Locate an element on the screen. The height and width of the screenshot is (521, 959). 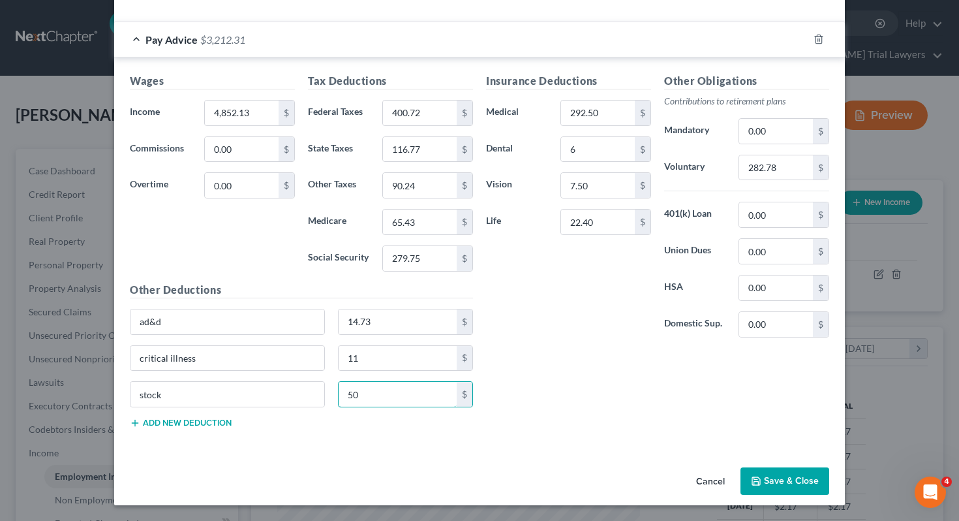
label: Vision is located at coordinates (517, 185).